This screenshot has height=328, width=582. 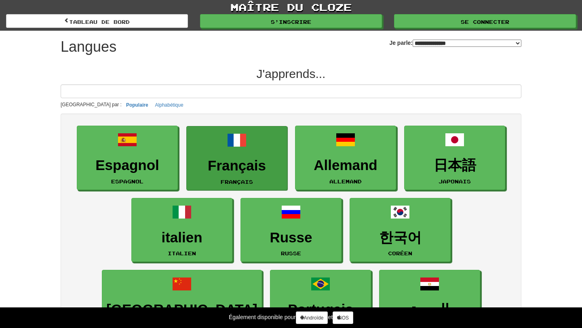 I want to click on a: EspagnolEspagnol, so click(x=127, y=158).